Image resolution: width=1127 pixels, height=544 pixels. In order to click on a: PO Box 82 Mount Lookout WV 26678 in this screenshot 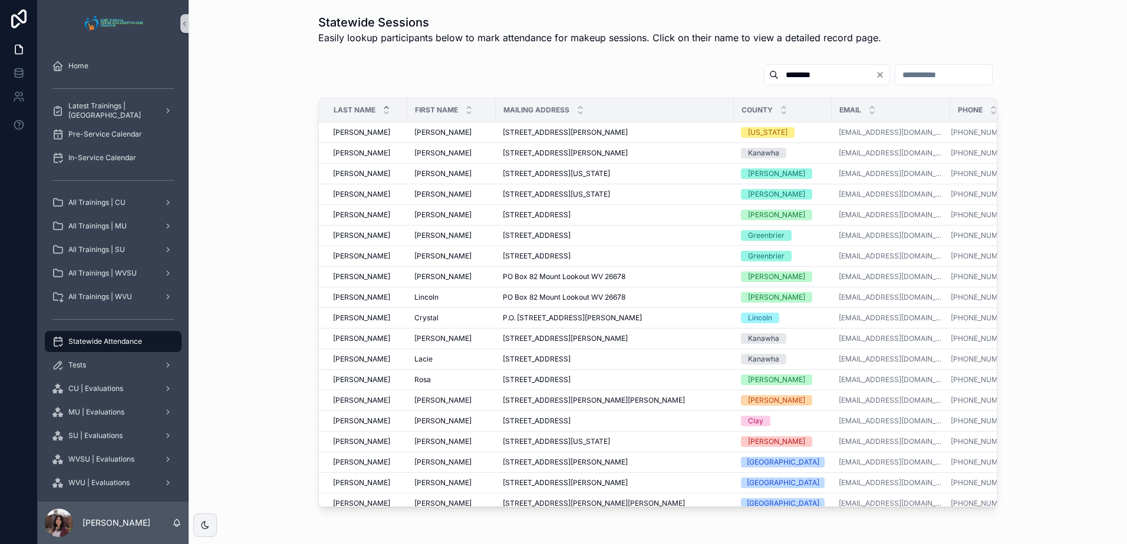, I will do `click(615, 277)`.